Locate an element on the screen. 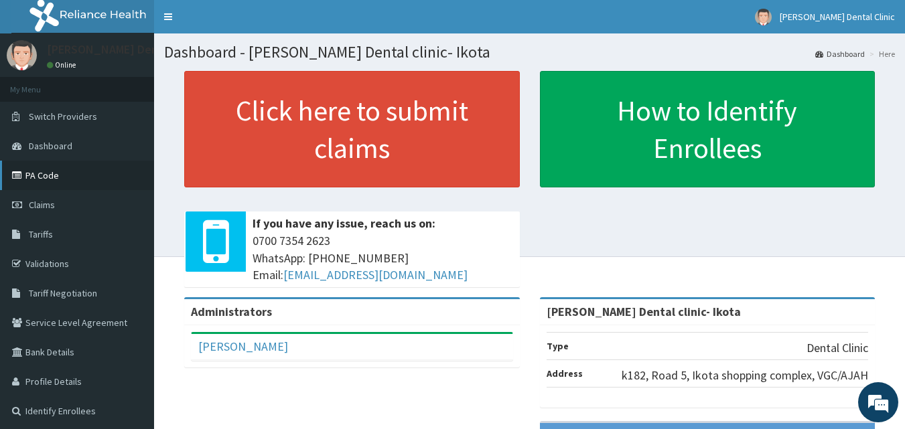 The image size is (905, 429). li: Here is located at coordinates (880, 54).